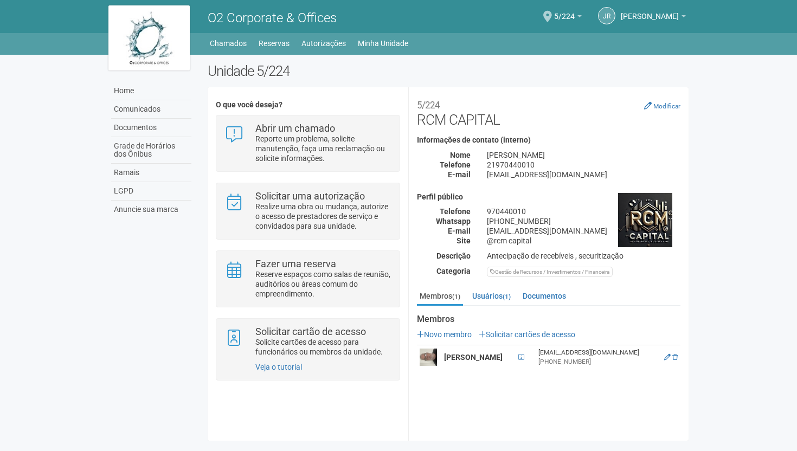 Image resolution: width=797 pixels, height=451 pixels. What do you see at coordinates (583, 211) in the screenshot?
I see `div: 970440010` at bounding box center [583, 211].